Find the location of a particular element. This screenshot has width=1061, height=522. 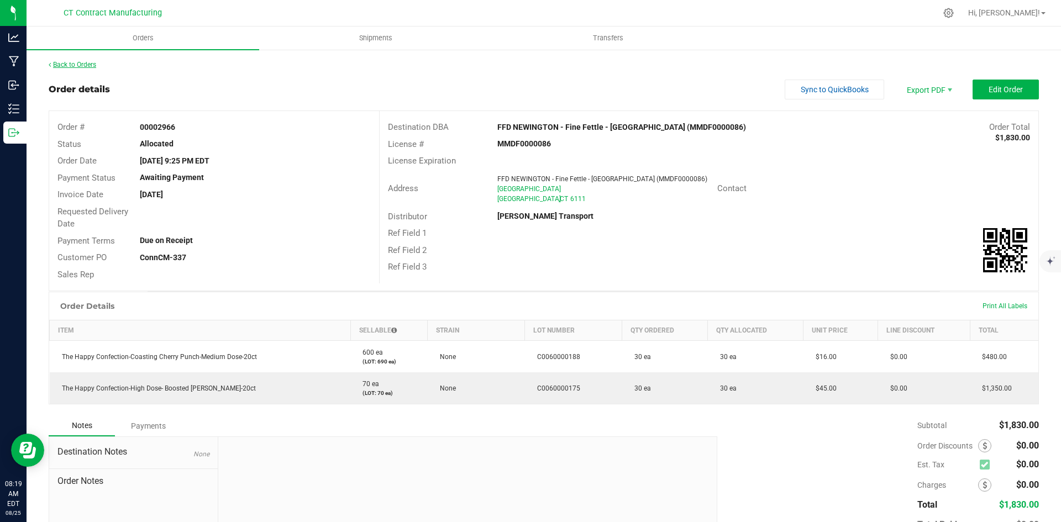

strong: Allocated is located at coordinates (156, 144).